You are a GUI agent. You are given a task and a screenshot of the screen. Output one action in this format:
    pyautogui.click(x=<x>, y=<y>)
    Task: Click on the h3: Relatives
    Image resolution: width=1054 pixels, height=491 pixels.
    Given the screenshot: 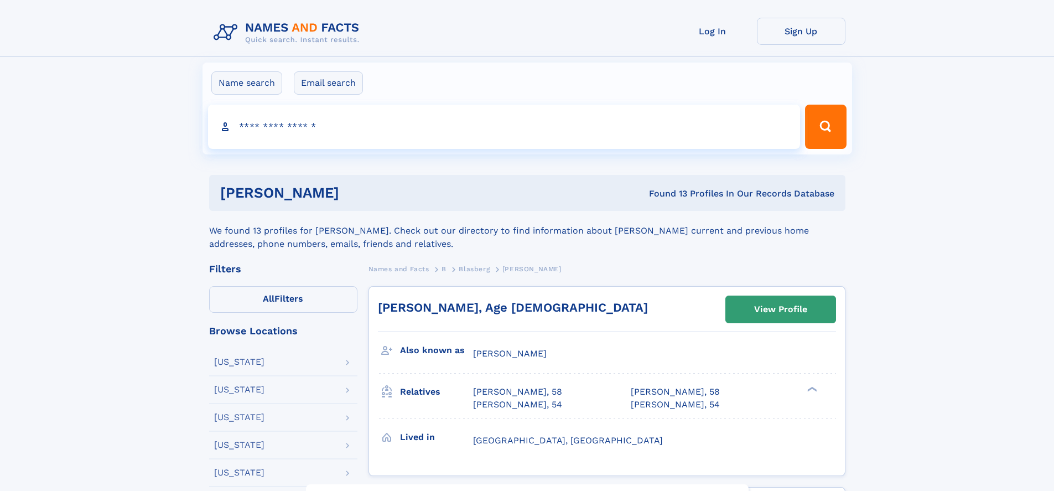 What is the action you would take?
    pyautogui.click(x=436, y=392)
    